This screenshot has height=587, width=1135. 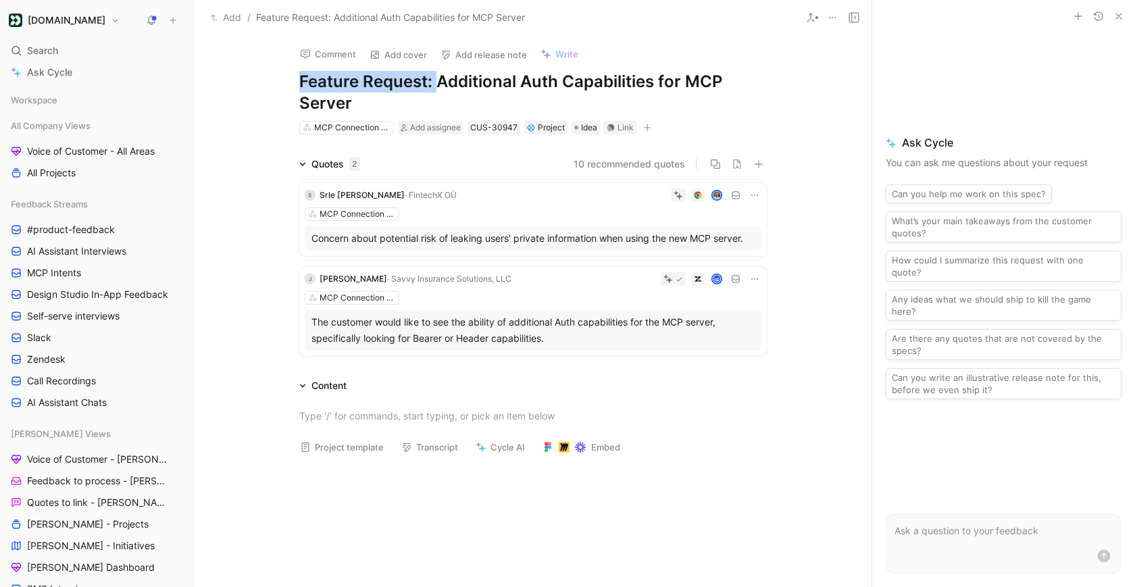 What do you see at coordinates (581, 447) in the screenshot?
I see `button: Embed` at bounding box center [581, 447].